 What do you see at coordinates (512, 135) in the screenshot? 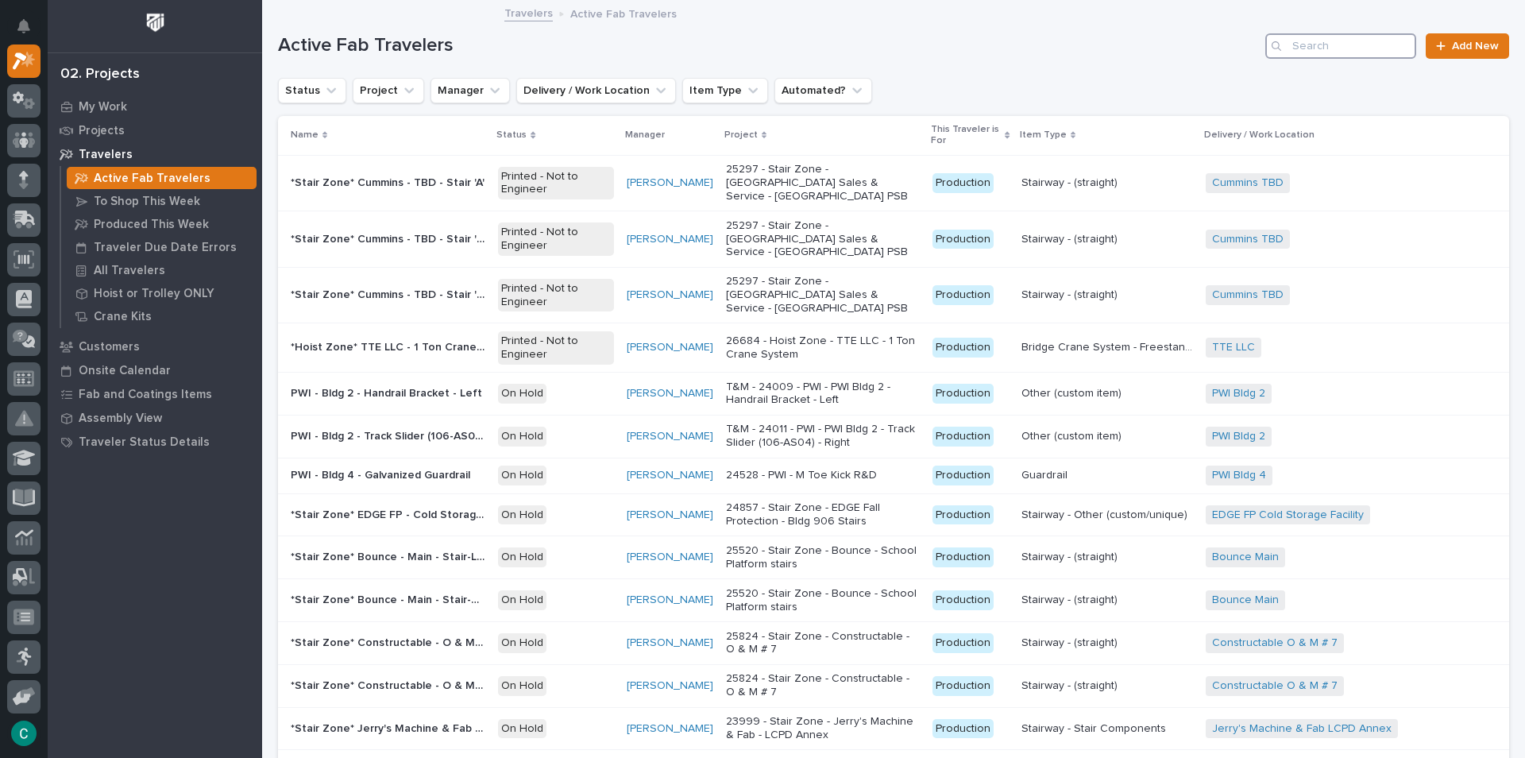
I see `p: Status` at bounding box center [512, 135].